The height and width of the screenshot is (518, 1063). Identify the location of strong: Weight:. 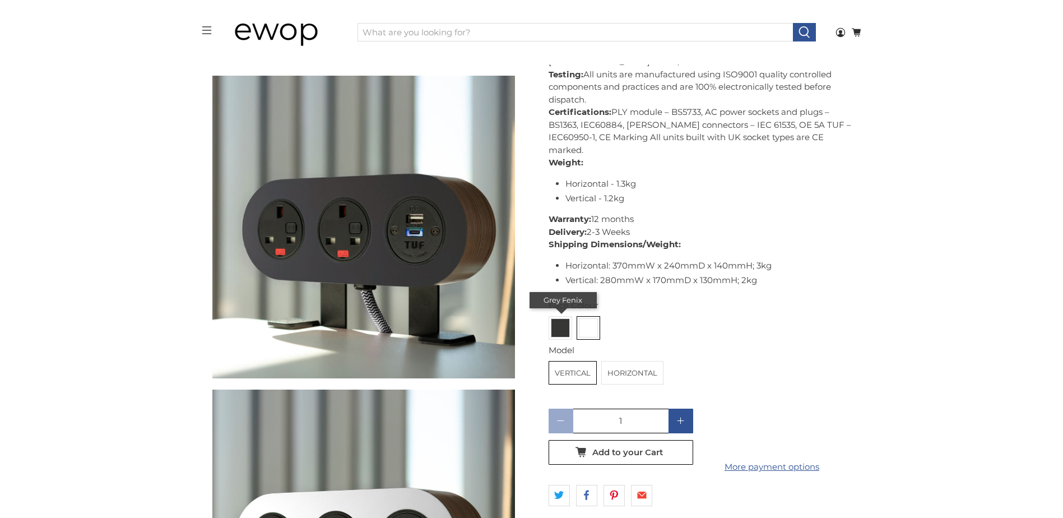
(566, 162).